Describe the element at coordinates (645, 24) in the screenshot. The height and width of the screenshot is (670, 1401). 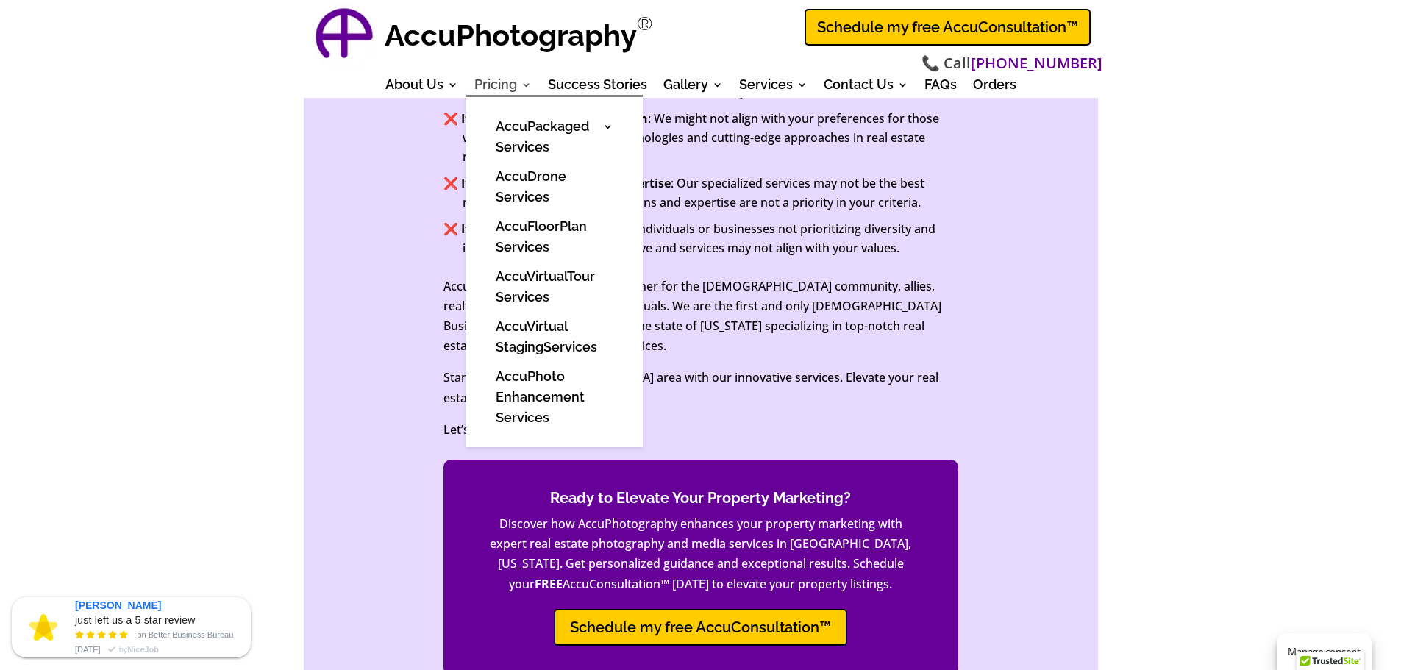
I see `sup: Registered Trademark` at that location.